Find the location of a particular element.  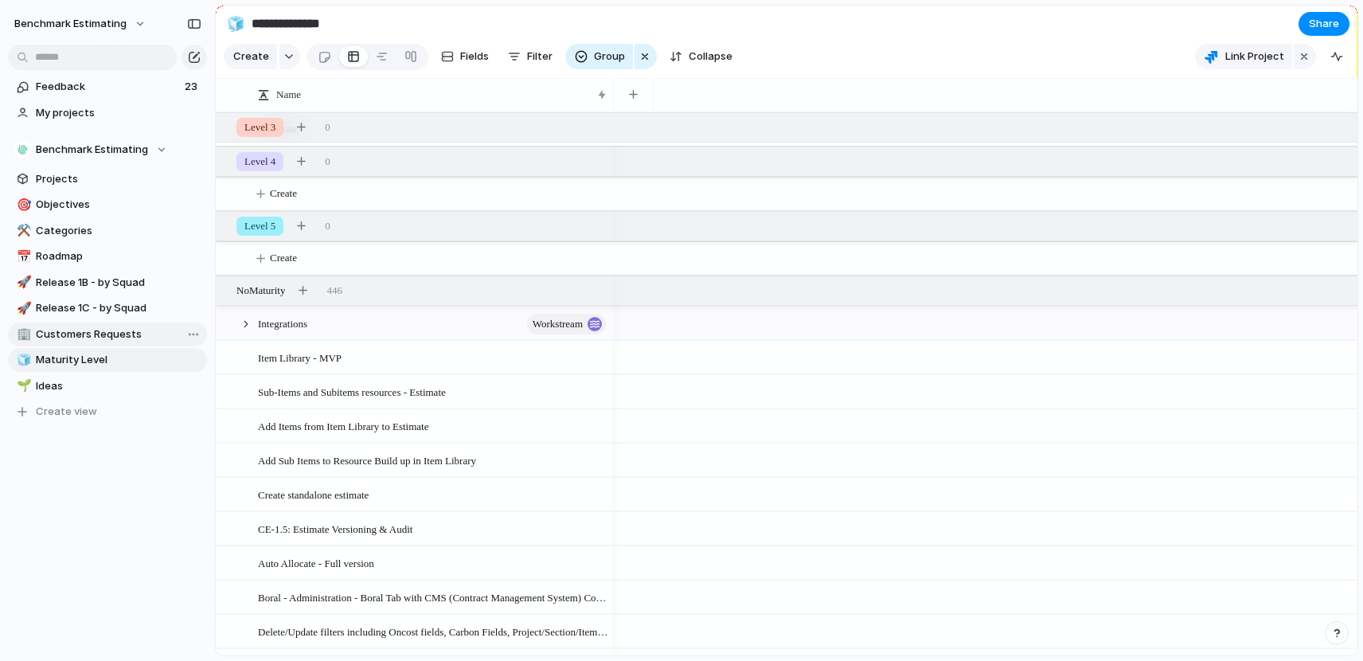

a: Feedback23 is located at coordinates (107, 87).